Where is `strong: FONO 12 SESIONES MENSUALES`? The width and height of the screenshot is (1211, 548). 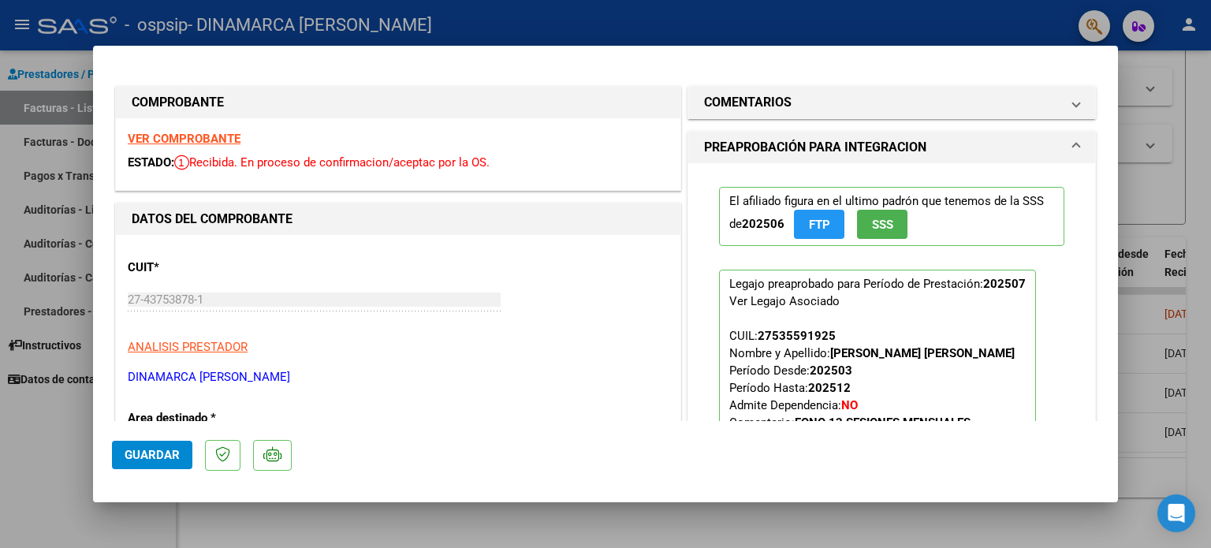
strong: FONO 12 SESIONES MENSUALES is located at coordinates (882, 423).